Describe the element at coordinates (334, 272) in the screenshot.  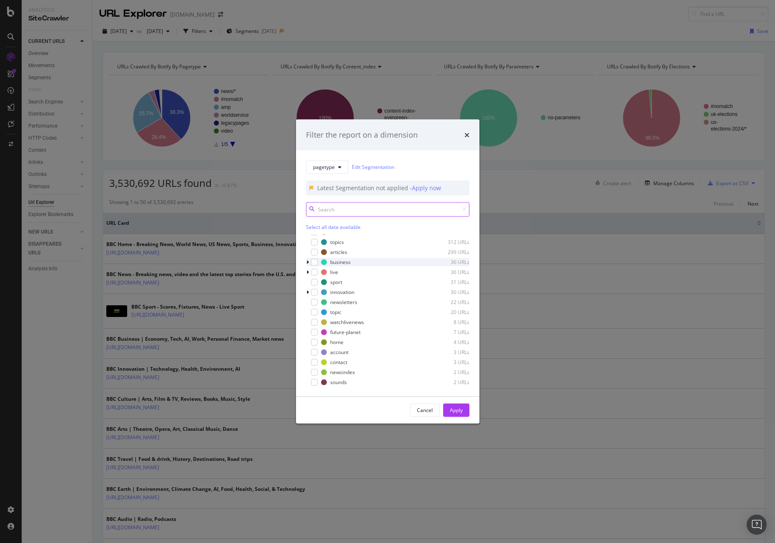
I see `div: live` at that location.